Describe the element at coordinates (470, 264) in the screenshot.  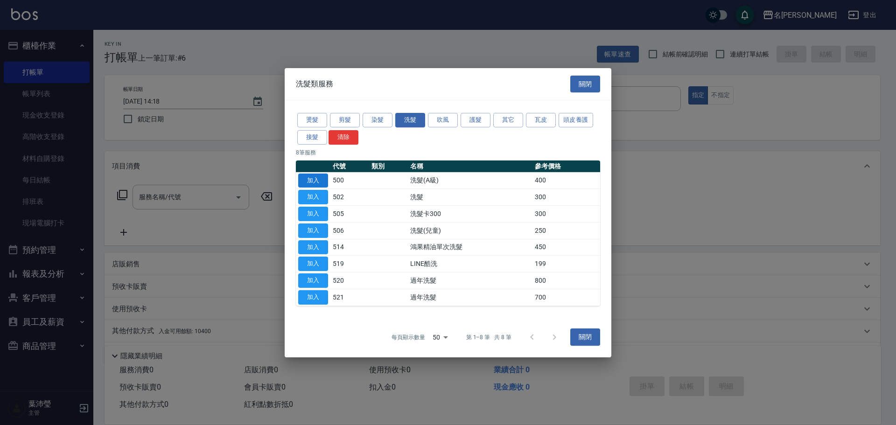
I see `td: LINE酷洗` at that location.